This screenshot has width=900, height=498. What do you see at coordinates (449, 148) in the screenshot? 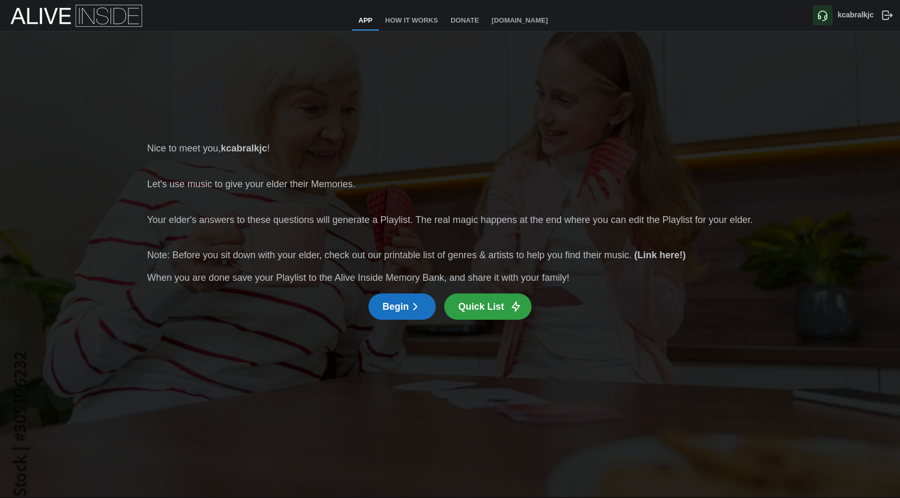
I see `div: Nice to meet you, !` at bounding box center [449, 148].